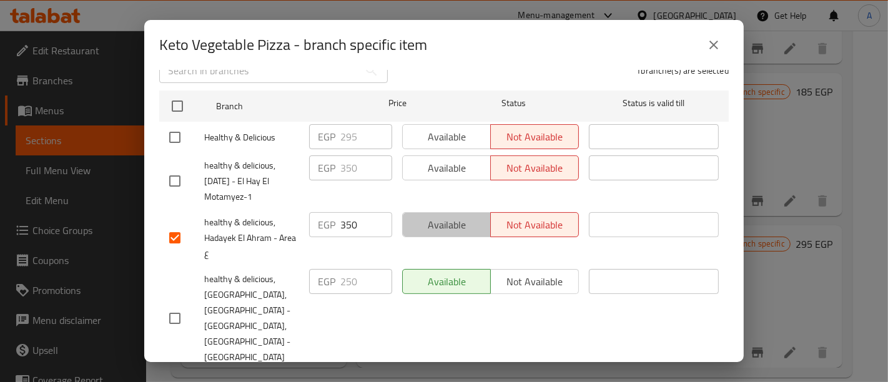 Image resolution: width=888 pixels, height=382 pixels. Describe the element at coordinates (252, 137) in the screenshot. I see `span: Healthy & Delicious` at that location.